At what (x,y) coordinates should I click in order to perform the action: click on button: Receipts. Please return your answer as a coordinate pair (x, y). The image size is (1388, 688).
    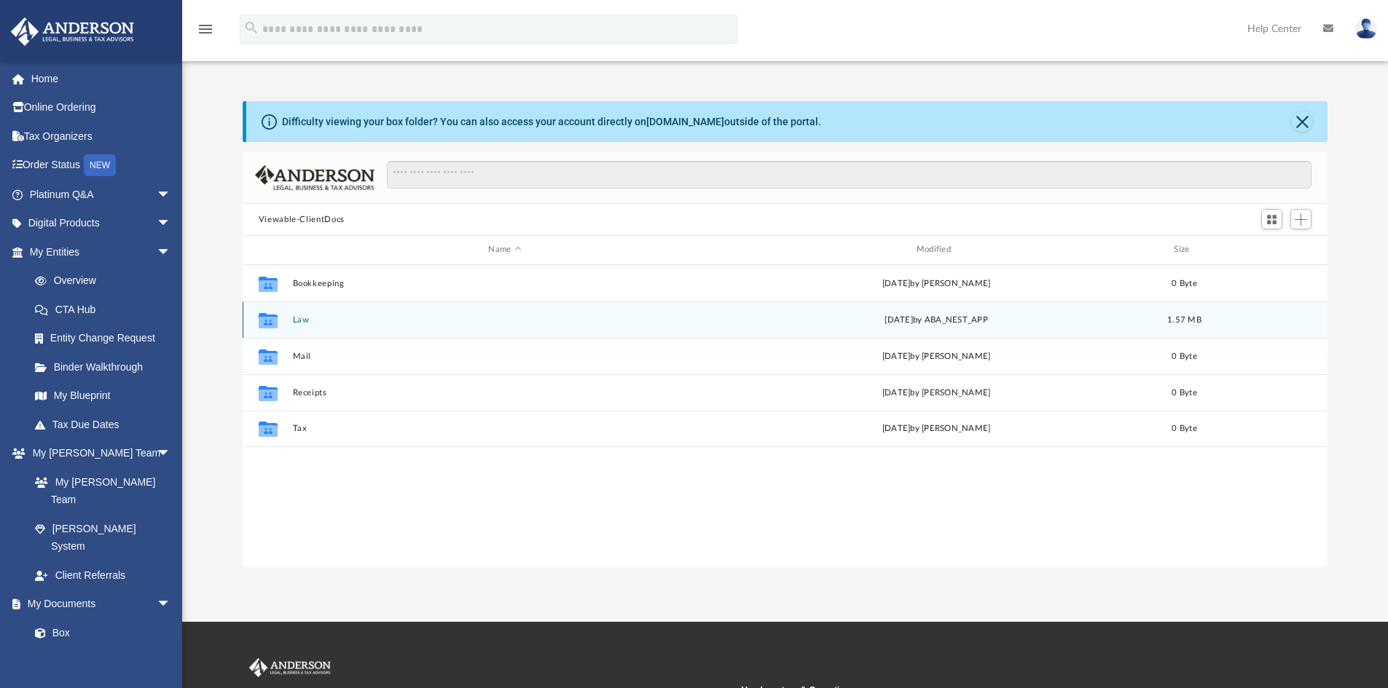
    Looking at the image, I should click on (504, 393).